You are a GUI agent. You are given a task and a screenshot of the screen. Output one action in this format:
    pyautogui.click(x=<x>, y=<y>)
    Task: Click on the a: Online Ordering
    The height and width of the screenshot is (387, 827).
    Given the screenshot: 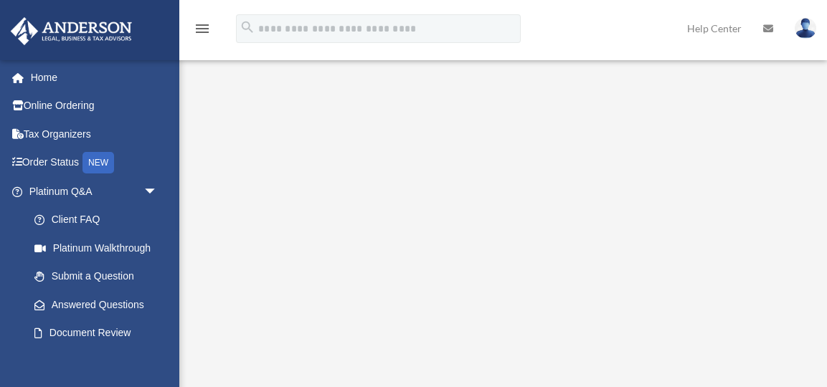 What is the action you would take?
    pyautogui.click(x=95, y=106)
    